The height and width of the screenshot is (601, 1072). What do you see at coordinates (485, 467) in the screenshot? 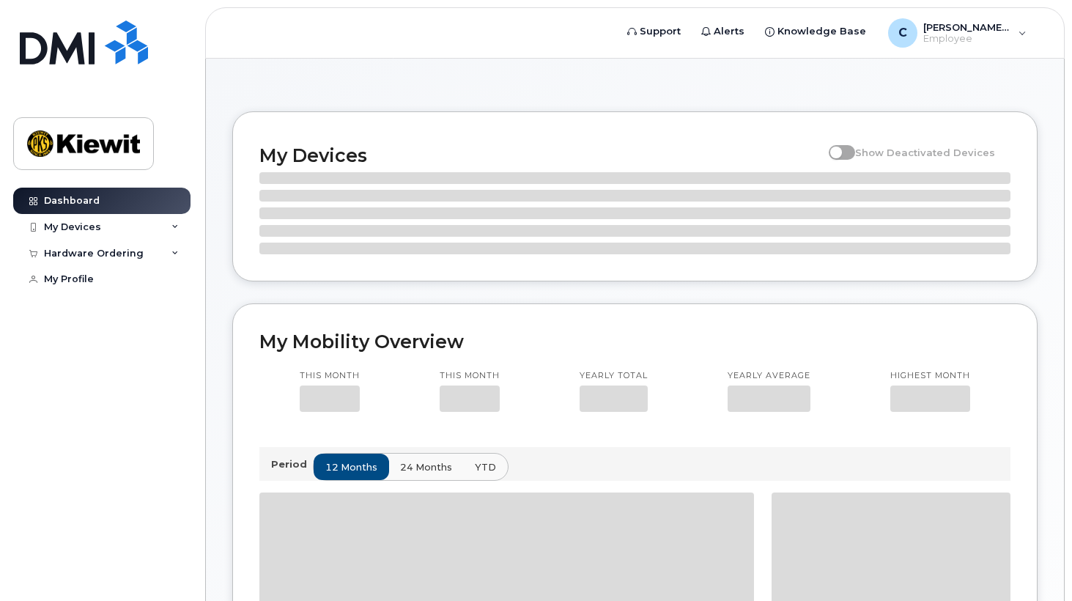
I see `span: YTD` at bounding box center [485, 467].